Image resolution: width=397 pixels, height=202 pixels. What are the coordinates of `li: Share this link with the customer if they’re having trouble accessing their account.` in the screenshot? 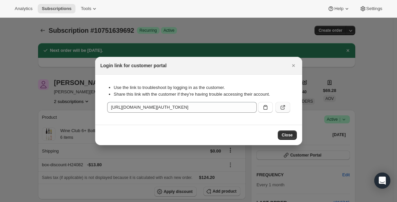 It's located at (202, 94).